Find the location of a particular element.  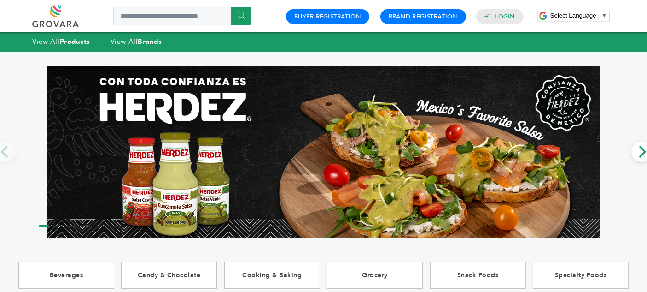

strong: Brands is located at coordinates (150, 41).